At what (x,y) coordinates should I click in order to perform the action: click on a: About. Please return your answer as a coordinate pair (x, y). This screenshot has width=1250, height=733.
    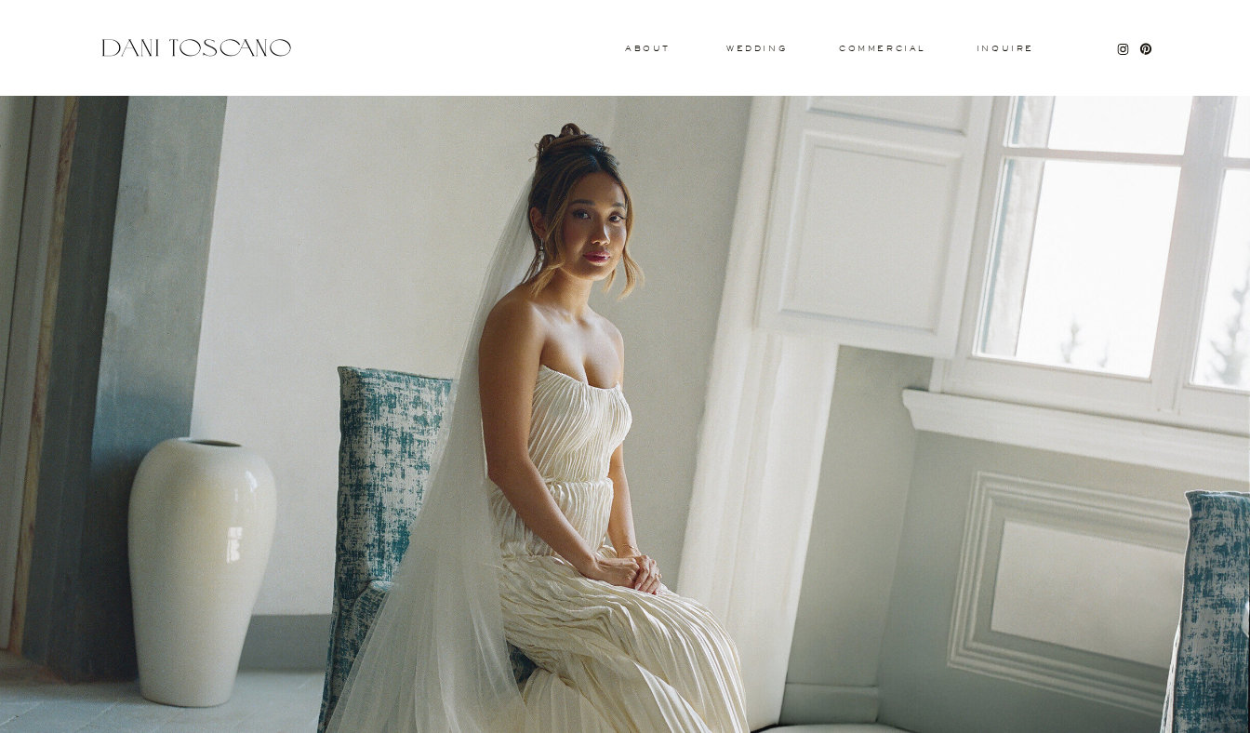
    Looking at the image, I should click on (646, 47).